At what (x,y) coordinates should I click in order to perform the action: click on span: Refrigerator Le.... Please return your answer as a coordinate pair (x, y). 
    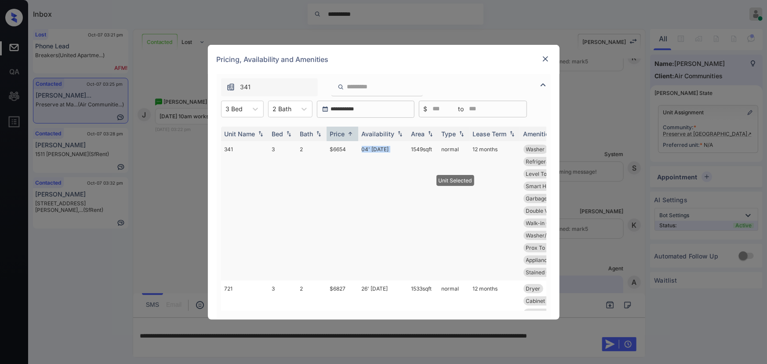
    Looking at the image, I should click on (547, 161).